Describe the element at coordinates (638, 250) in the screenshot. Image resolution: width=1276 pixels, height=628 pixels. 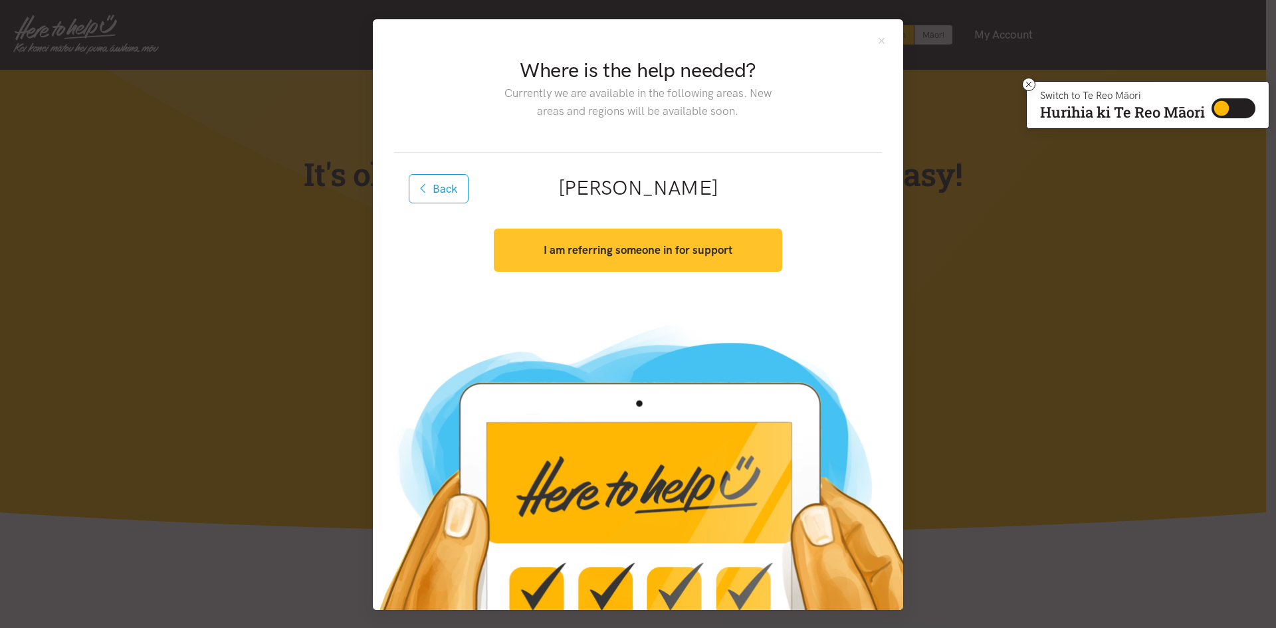
I see `strong: I am referring someone in for support` at that location.